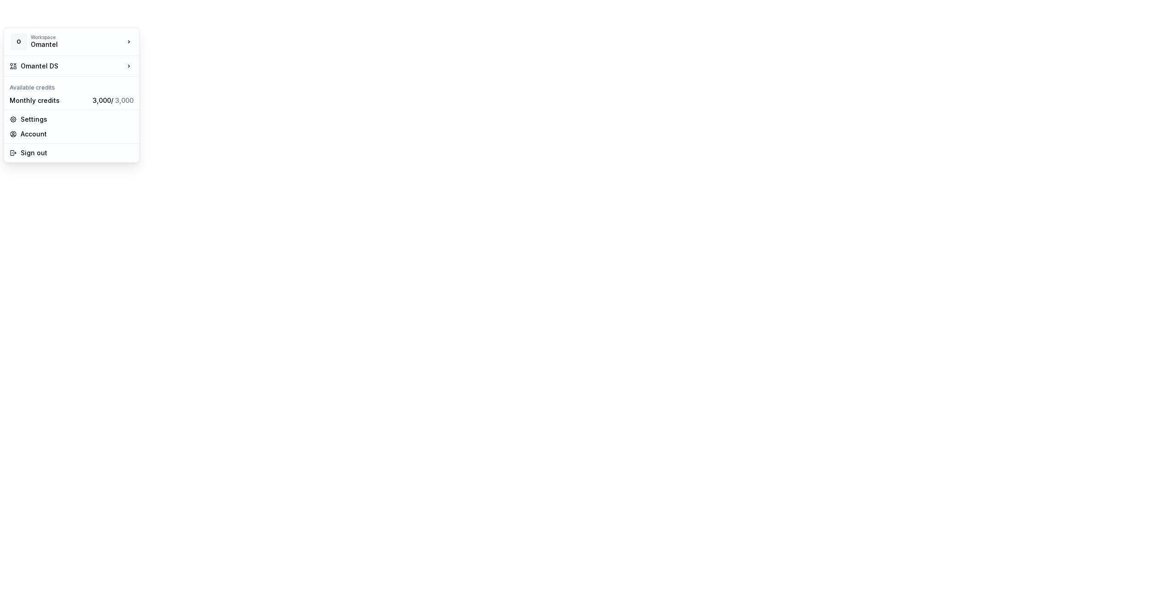 The width and height of the screenshot is (1175, 610). I want to click on div: Sign out, so click(77, 153).